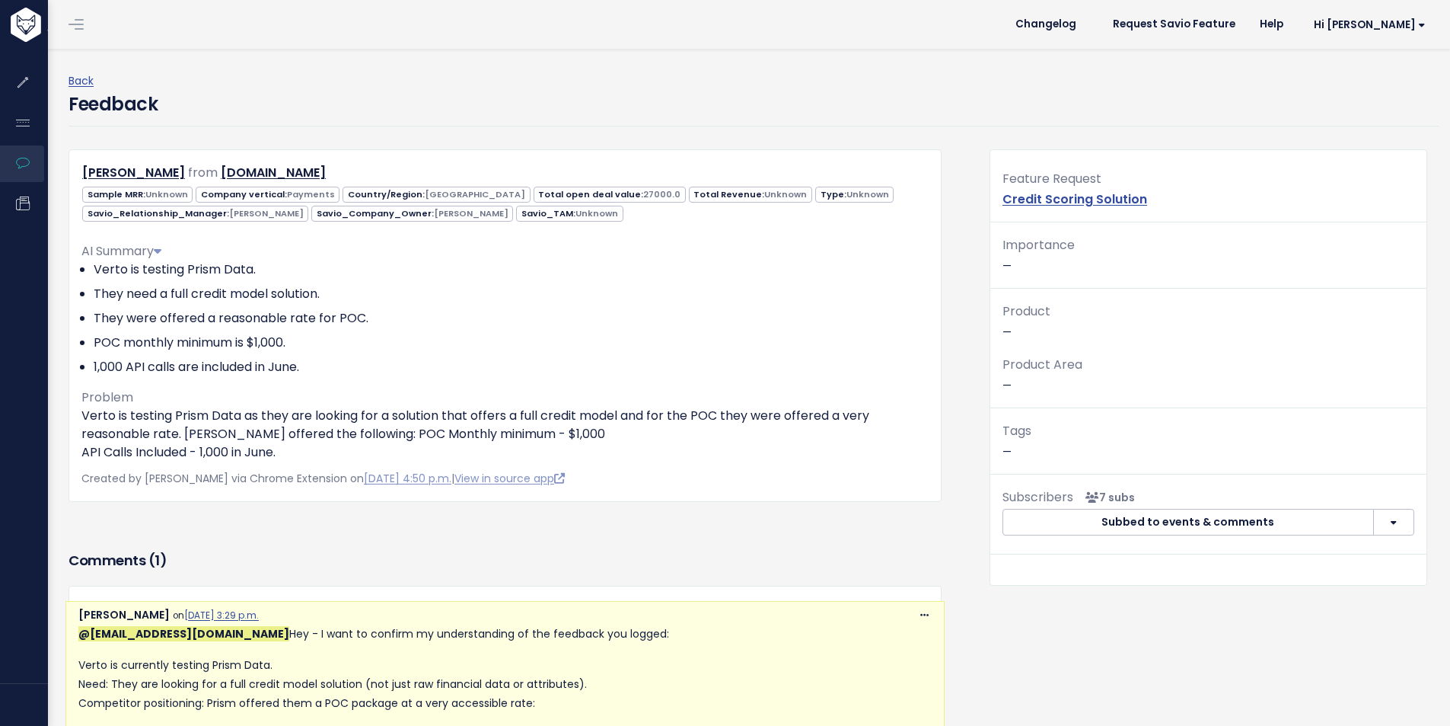  Describe the element at coordinates (203, 172) in the screenshot. I see `span: from` at that location.